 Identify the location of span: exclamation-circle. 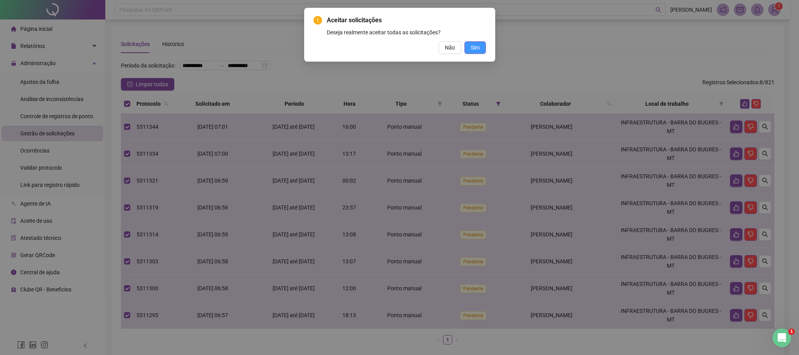
(318, 20).